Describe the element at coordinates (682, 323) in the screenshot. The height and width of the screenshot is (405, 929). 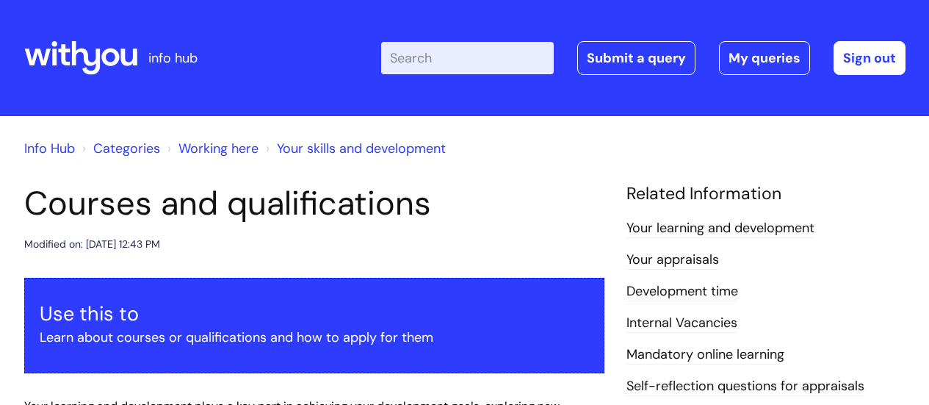
I see `a: Internal Vacancies` at that location.